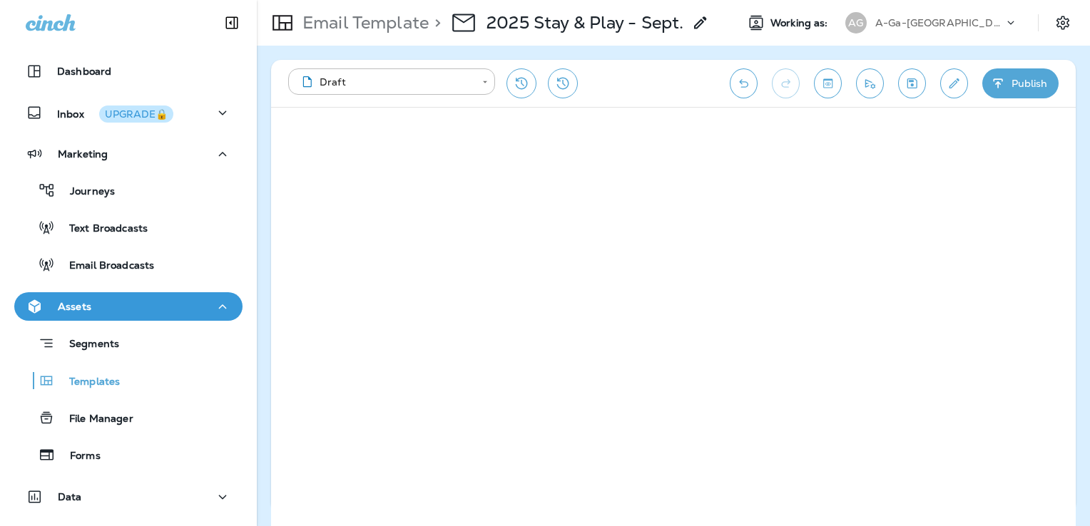 The height and width of the screenshot is (526, 1090). Describe the element at coordinates (362, 23) in the screenshot. I see `p: Email Template` at that location.